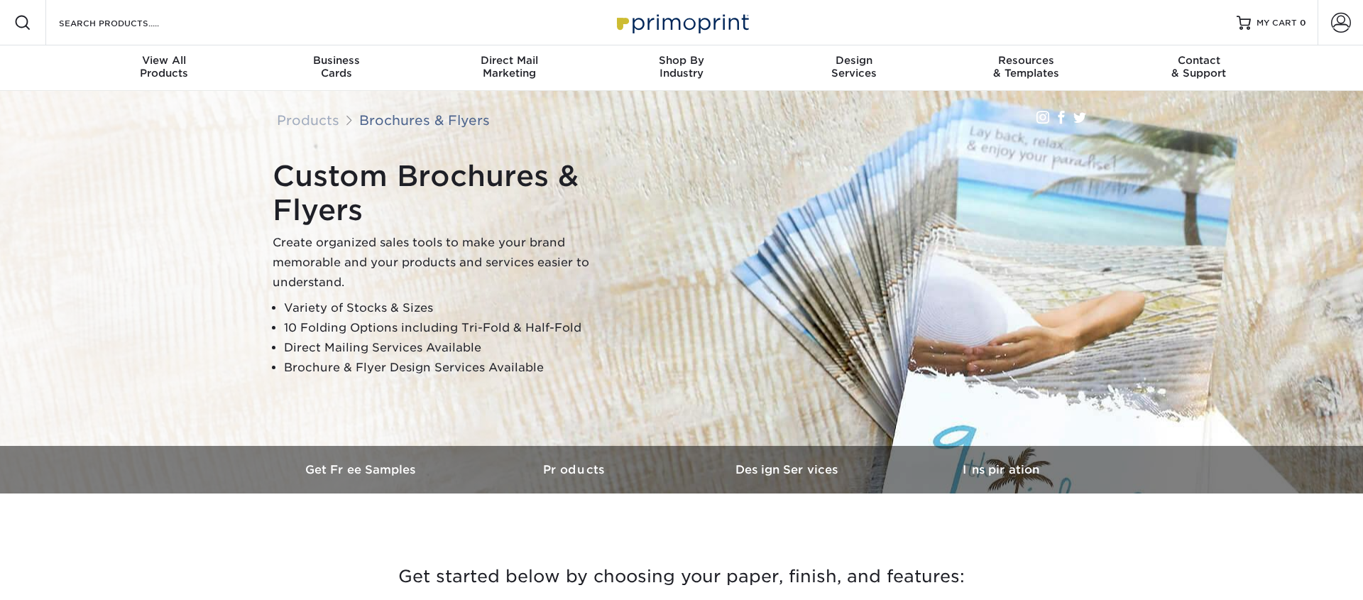 The height and width of the screenshot is (600, 1363). I want to click on img: Primoprint, so click(682, 22).